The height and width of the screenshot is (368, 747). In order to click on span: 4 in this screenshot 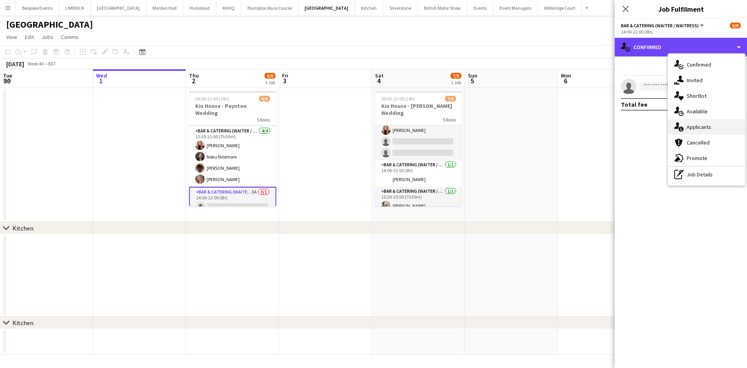, I will do `click(379, 81)`.